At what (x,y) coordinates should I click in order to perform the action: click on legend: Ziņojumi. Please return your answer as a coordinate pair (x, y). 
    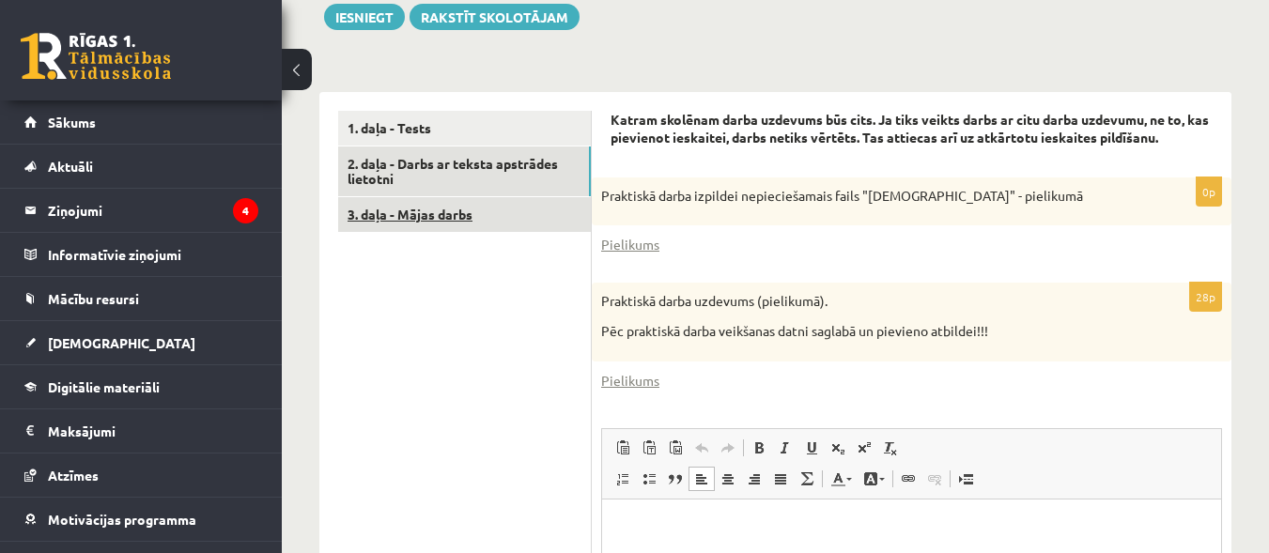
    Looking at the image, I should click on (153, 210).